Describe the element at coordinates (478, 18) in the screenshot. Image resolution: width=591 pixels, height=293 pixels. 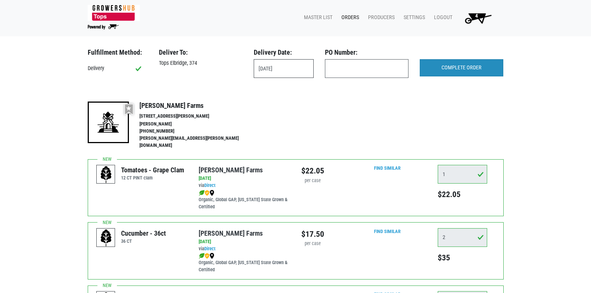
I see `img: Cart` at that location.